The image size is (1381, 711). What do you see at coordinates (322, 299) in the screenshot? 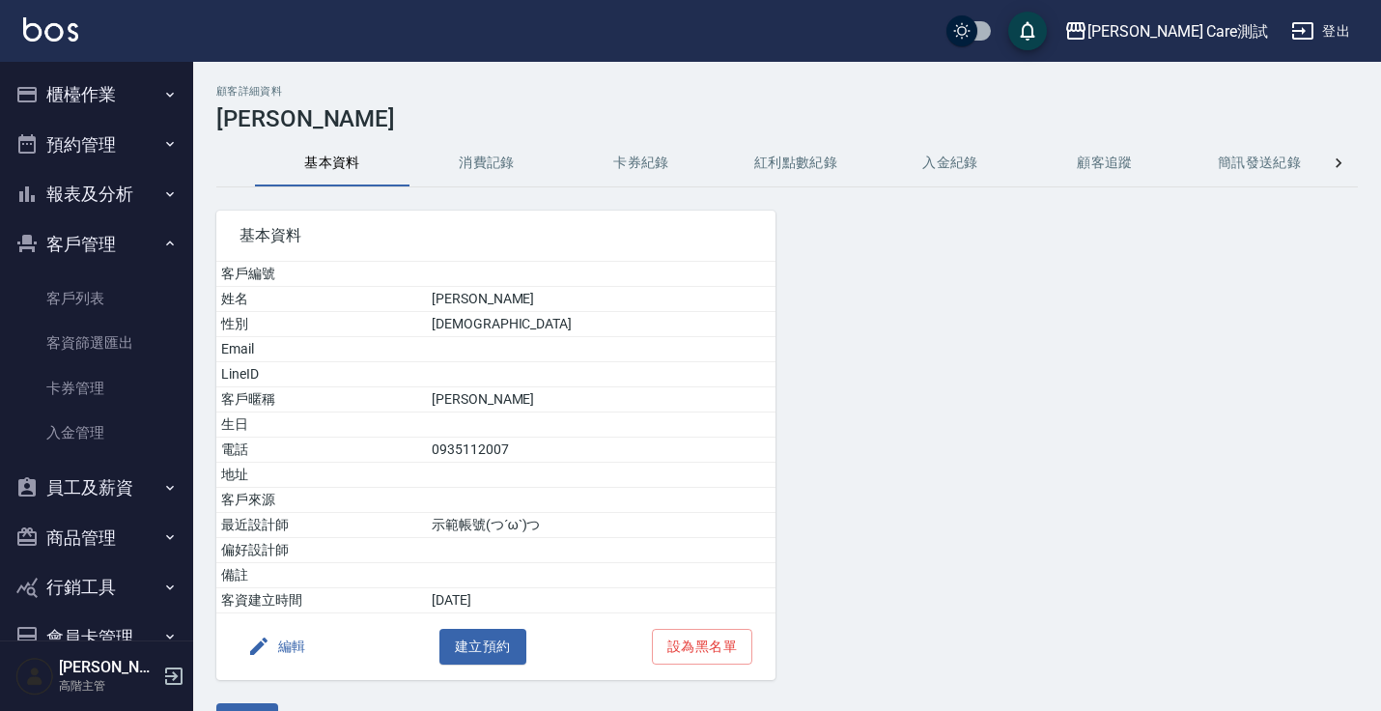
I see `td: 姓名` at bounding box center [322, 299].